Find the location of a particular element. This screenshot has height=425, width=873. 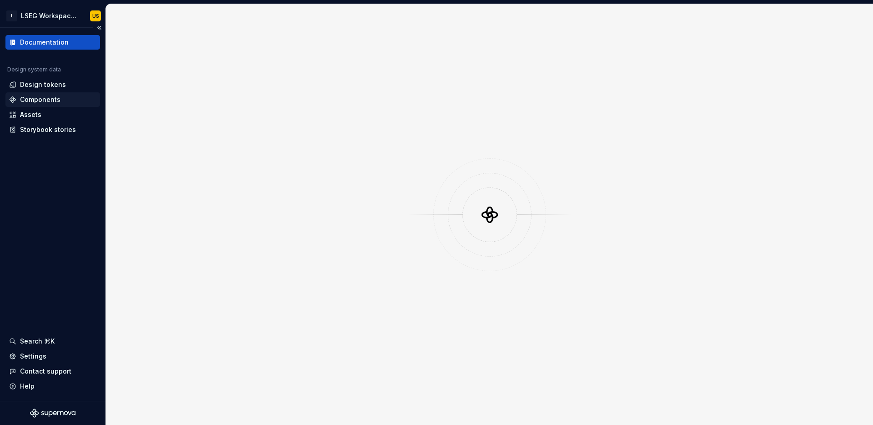

div: US is located at coordinates (95, 16).